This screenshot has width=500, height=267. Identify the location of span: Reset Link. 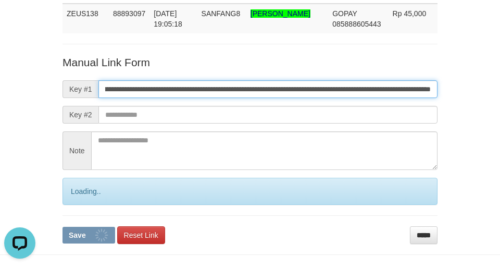
(141, 235).